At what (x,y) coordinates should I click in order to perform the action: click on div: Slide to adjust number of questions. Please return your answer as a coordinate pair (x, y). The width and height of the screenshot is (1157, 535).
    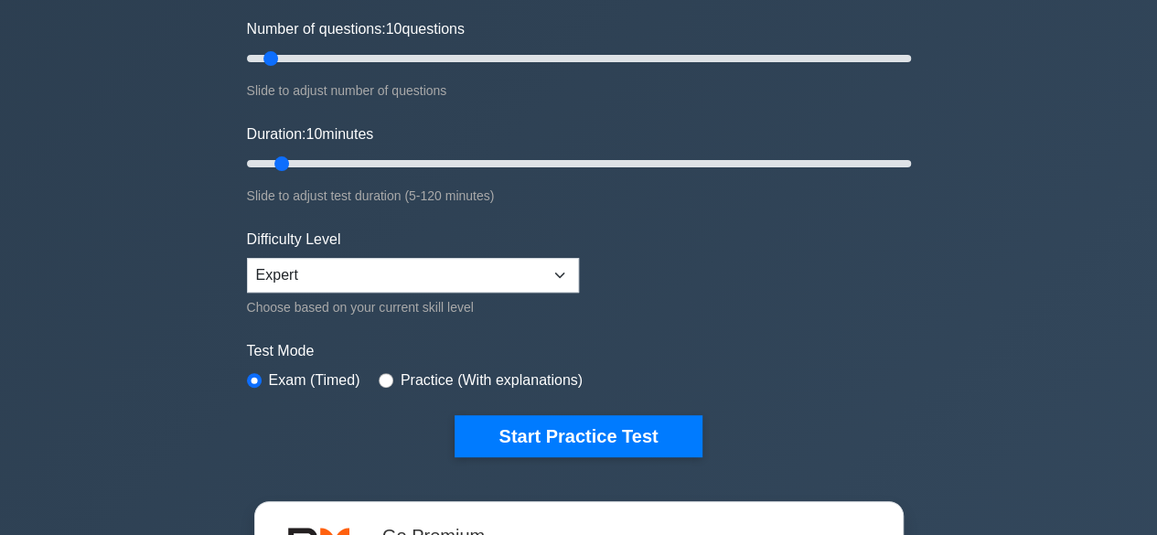
    Looking at the image, I should click on (579, 91).